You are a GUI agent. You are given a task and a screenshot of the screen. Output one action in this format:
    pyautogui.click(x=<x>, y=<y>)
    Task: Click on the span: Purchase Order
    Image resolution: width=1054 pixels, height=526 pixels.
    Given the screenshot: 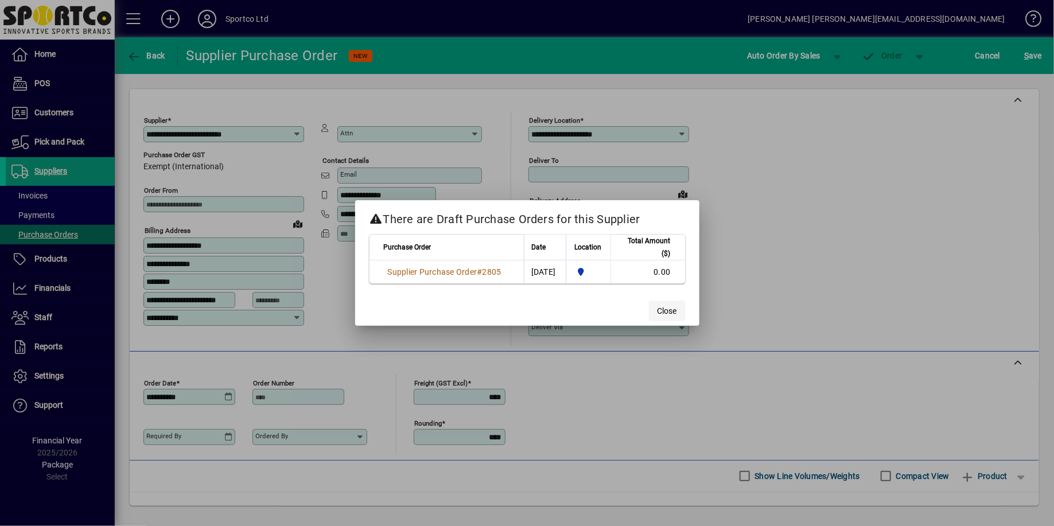 What is the action you would take?
    pyautogui.click(x=408, y=247)
    